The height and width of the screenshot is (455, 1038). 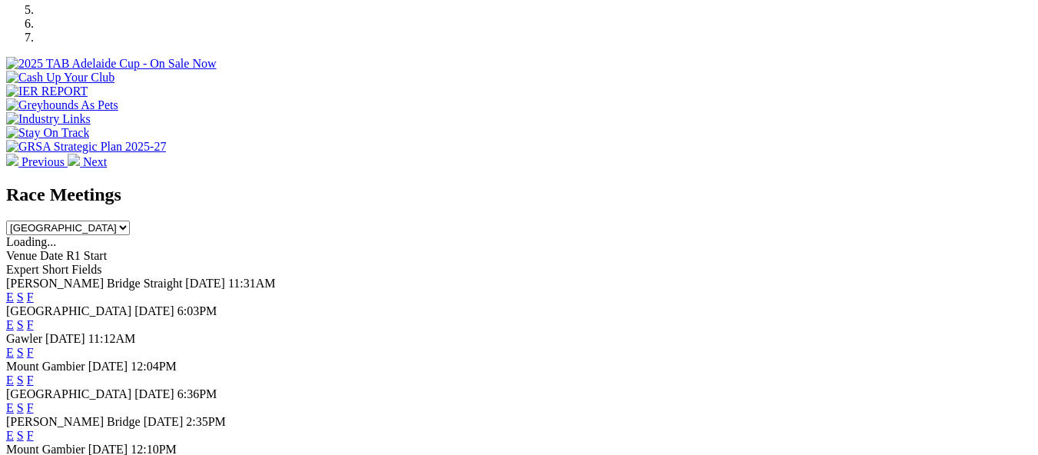 What do you see at coordinates (37, 161) in the screenshot?
I see `a: Previous` at bounding box center [37, 161].